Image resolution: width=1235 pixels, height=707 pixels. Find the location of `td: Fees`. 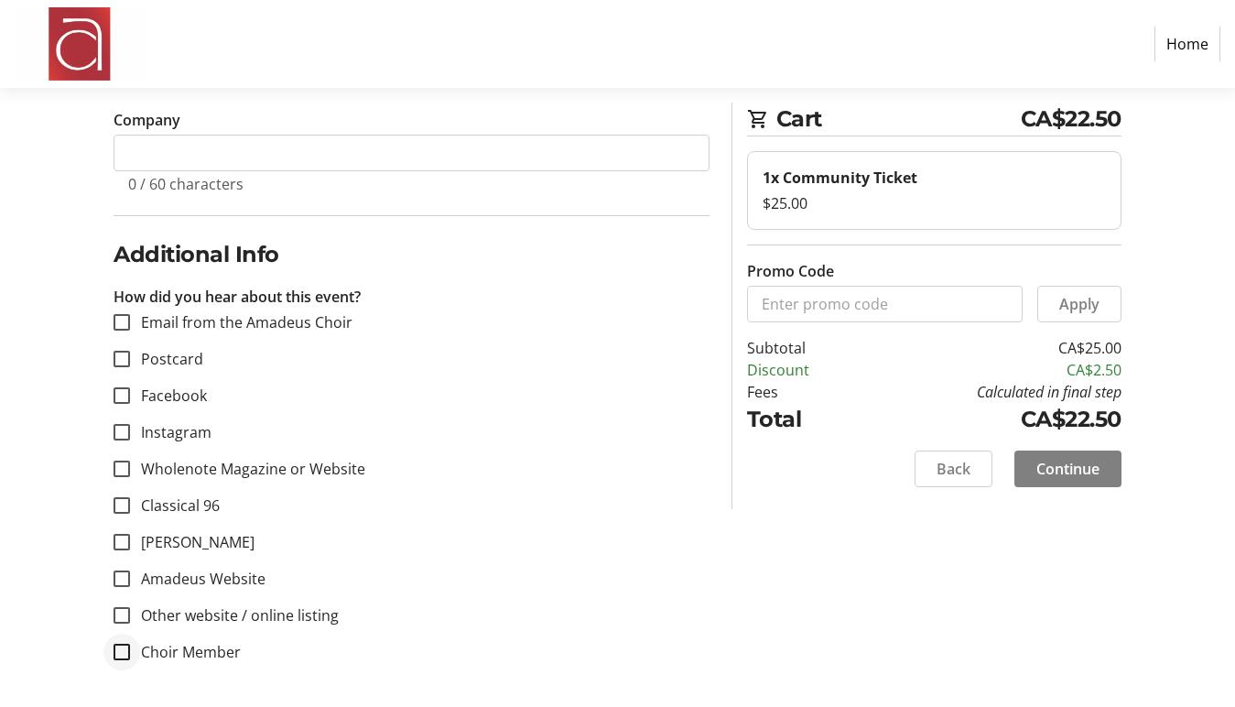

td: Fees is located at coordinates (803, 392).